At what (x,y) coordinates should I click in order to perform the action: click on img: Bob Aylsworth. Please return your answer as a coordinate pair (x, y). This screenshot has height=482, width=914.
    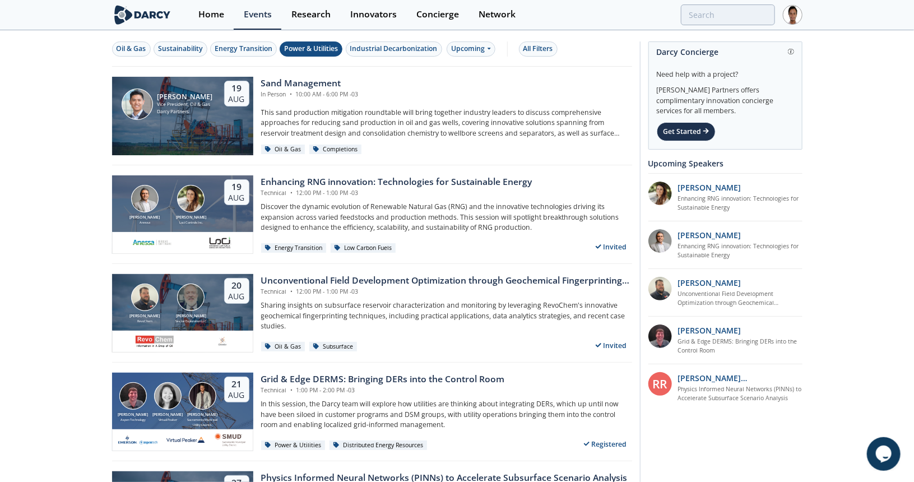
    Looking at the image, I should click on (145, 297).